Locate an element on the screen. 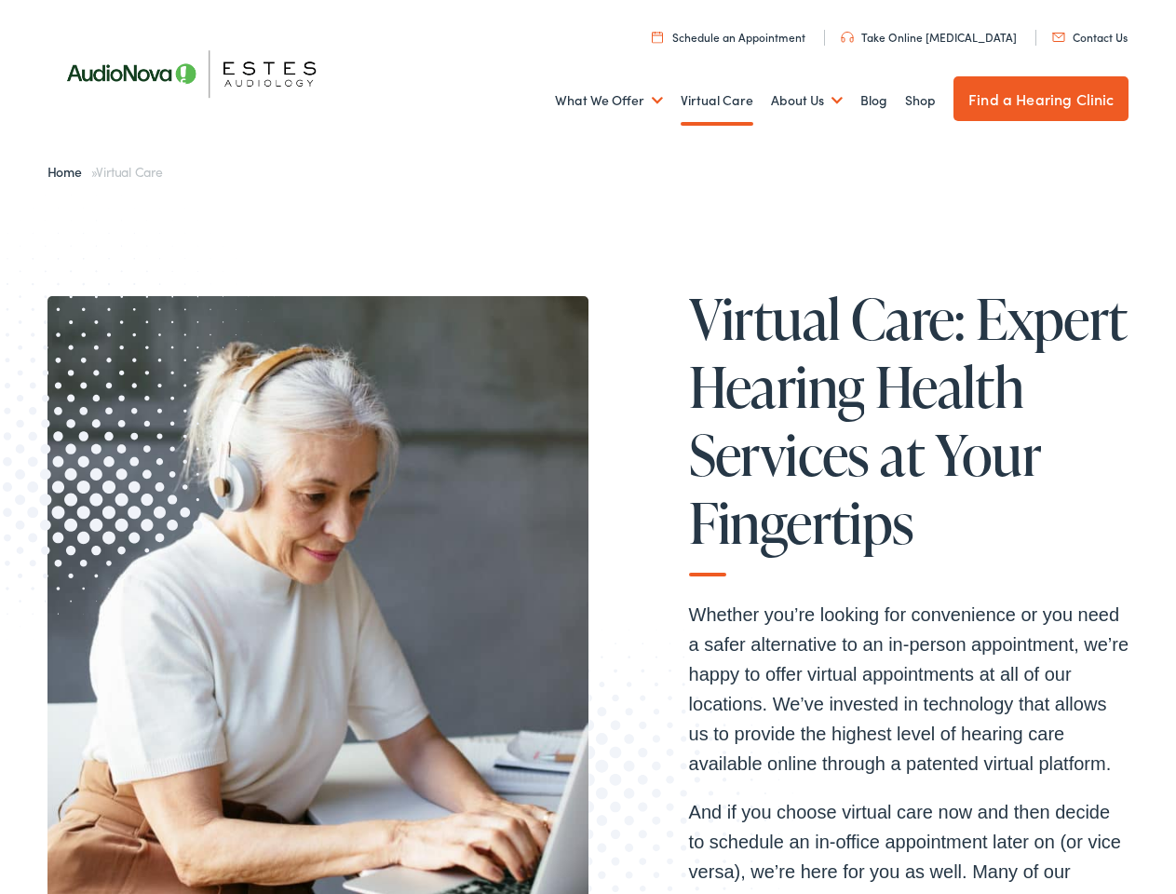 This screenshot has height=894, width=1176. span: Hearing is located at coordinates (776, 386).